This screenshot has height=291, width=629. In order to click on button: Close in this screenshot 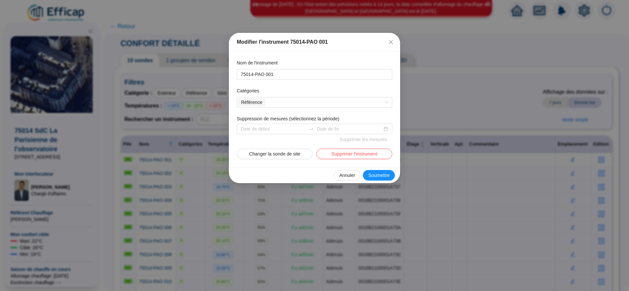, I will do `click(391, 42)`.